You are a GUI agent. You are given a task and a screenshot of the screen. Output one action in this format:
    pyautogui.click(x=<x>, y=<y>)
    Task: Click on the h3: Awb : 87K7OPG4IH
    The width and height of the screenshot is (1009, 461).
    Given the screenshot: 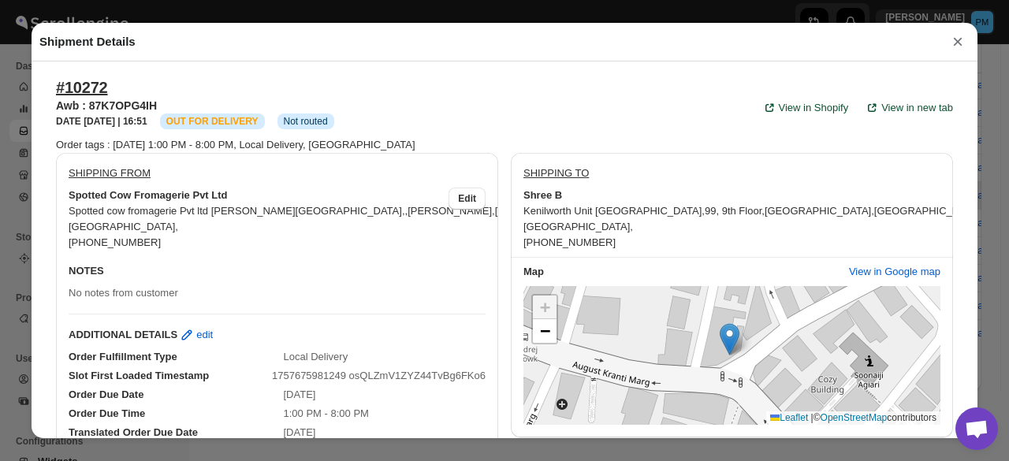 What is the action you would take?
    pyautogui.click(x=195, y=106)
    